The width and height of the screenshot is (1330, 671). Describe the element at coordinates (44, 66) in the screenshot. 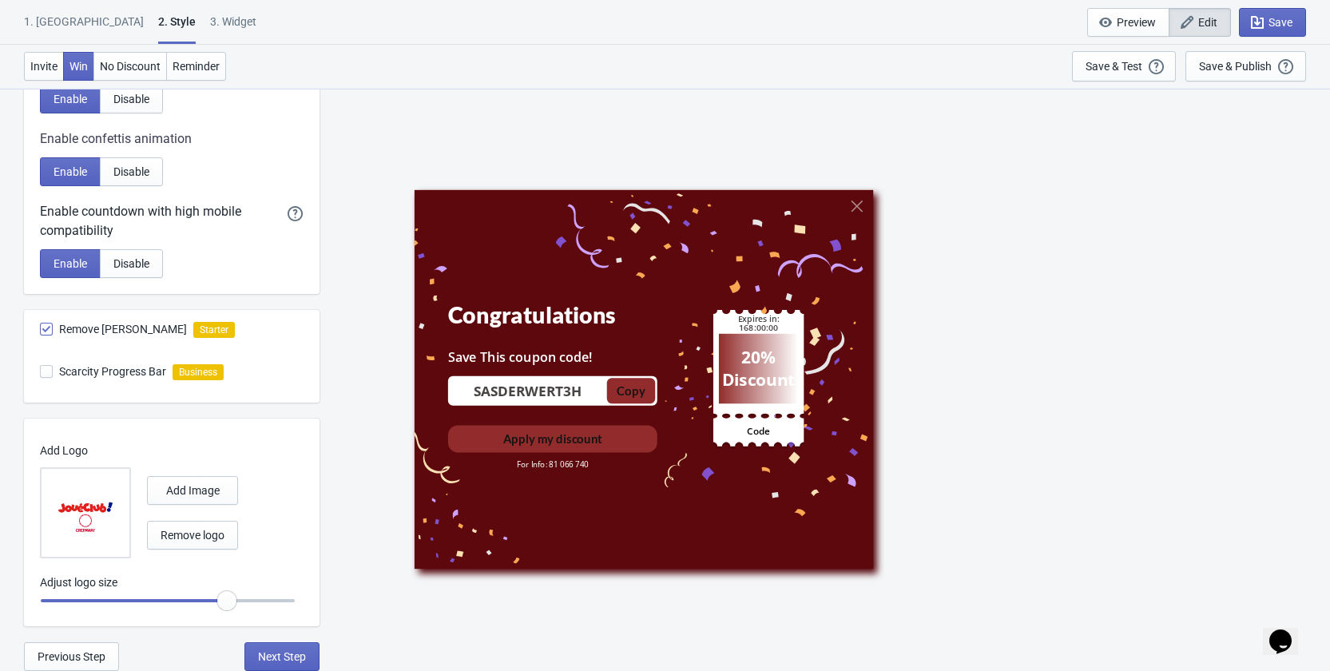

I see `button: Invite` at that location.